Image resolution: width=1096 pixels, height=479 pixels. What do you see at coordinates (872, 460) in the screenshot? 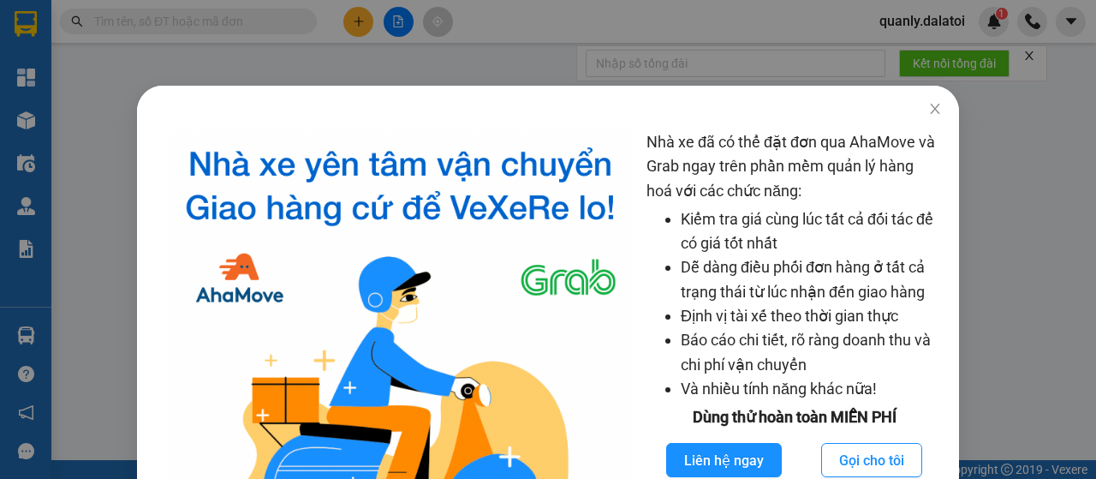
I see `button: Gọi cho tôi` at bounding box center [872, 460].